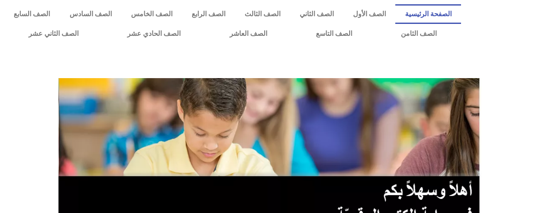 Image resolution: width=540 pixels, height=213 pixels. What do you see at coordinates (262, 14) in the screenshot?
I see `a: الصف الثالث` at bounding box center [262, 14].